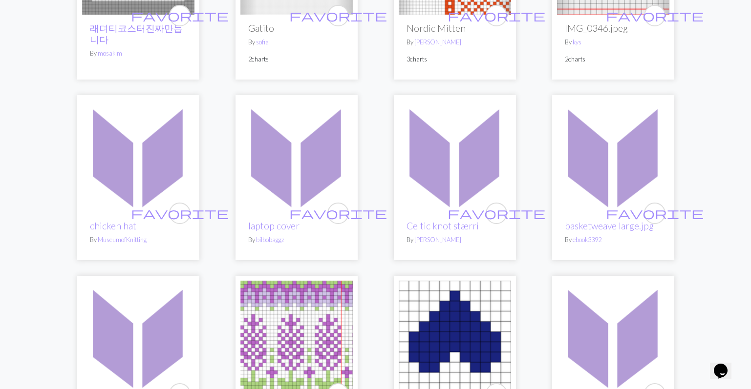 This screenshot has height=389, width=751. I want to click on h2: IMG_0346.jpeg, so click(613, 28).